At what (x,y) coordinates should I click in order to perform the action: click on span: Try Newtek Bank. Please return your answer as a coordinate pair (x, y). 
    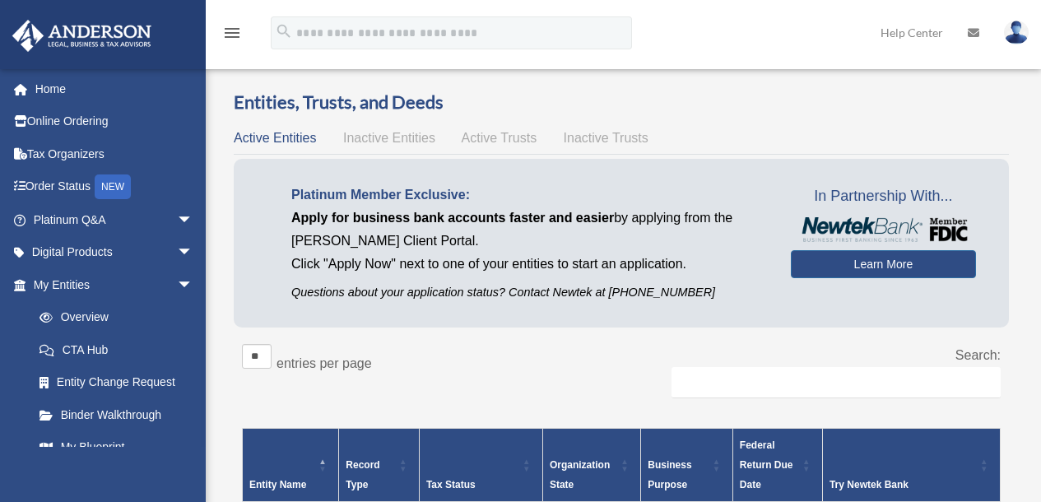
    Looking at the image, I should click on (902, 485).